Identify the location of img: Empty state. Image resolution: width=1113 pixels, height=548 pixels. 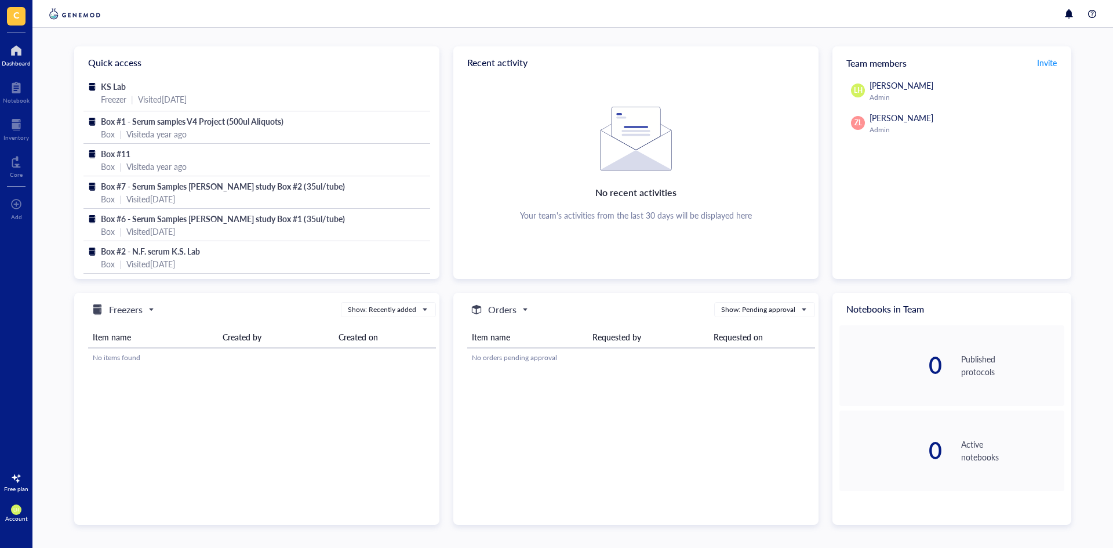
(636, 139).